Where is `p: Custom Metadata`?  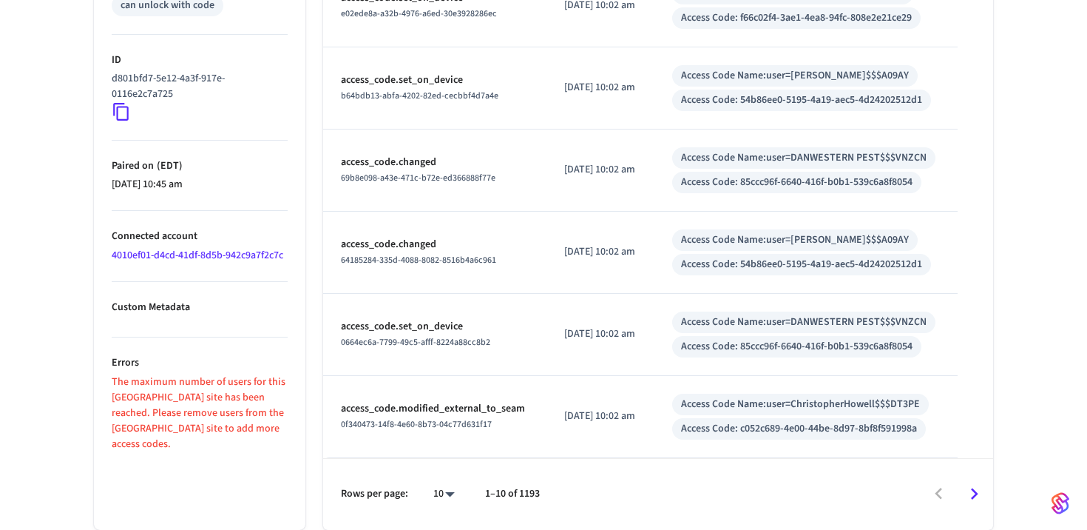 p: Custom Metadata is located at coordinates (200, 307).